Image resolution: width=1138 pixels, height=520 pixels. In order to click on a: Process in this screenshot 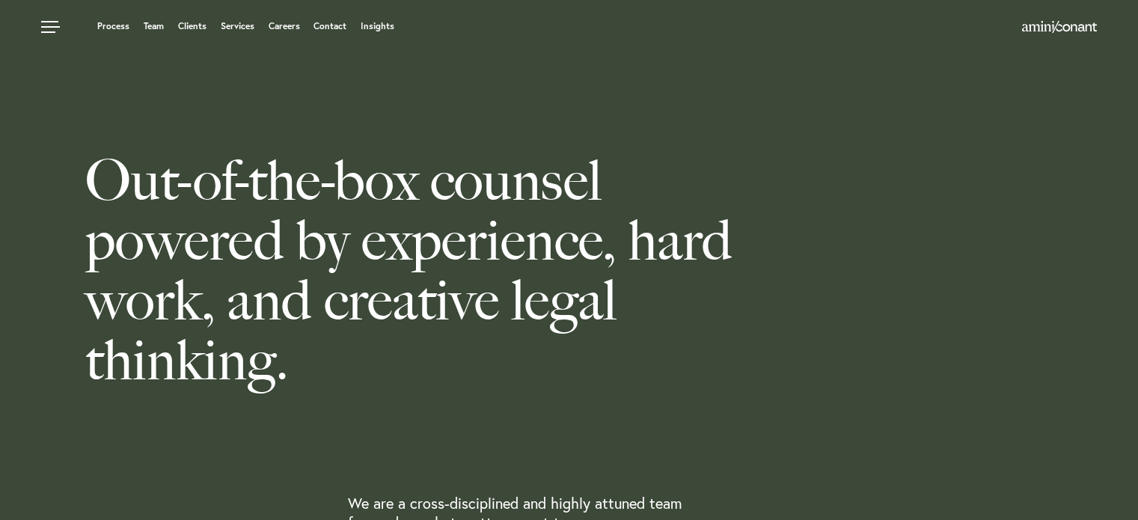, I will do `click(113, 26)`.